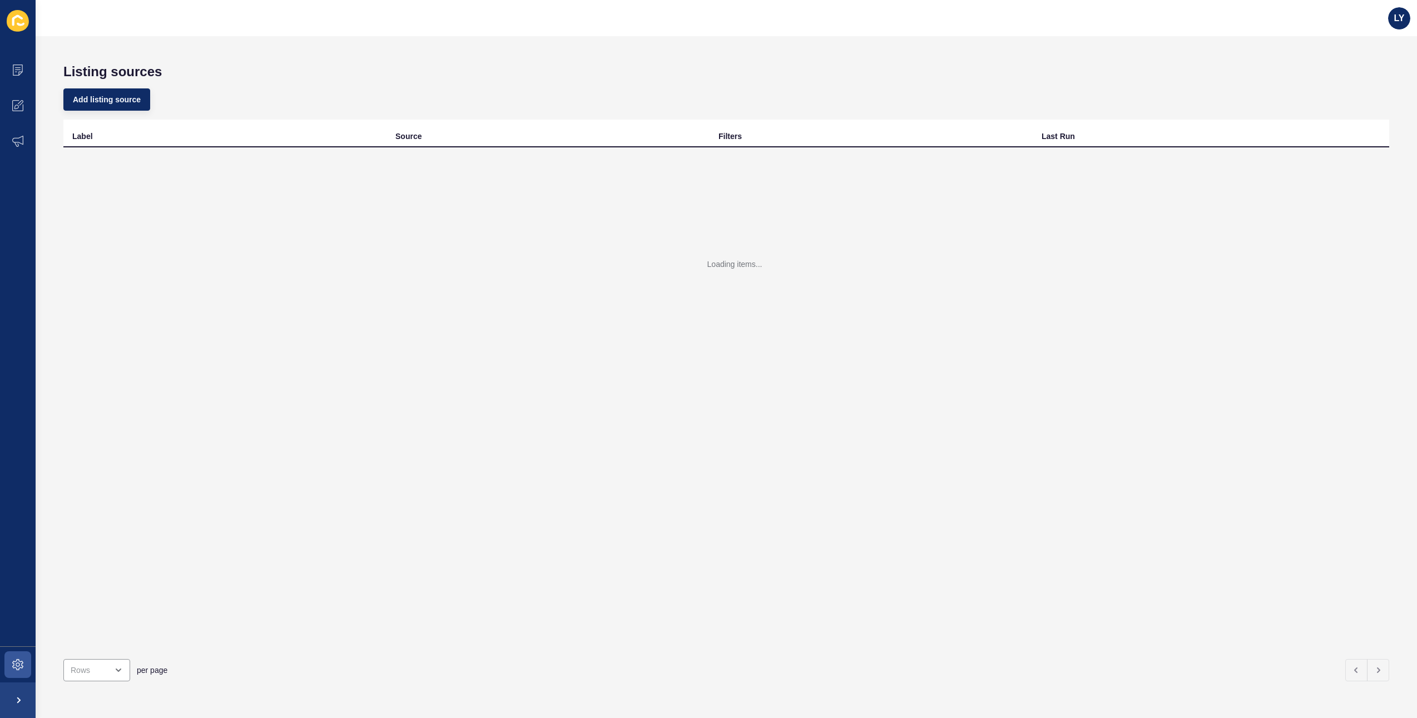 This screenshot has width=1417, height=718. What do you see at coordinates (408, 136) in the screenshot?
I see `div: Source` at bounding box center [408, 136].